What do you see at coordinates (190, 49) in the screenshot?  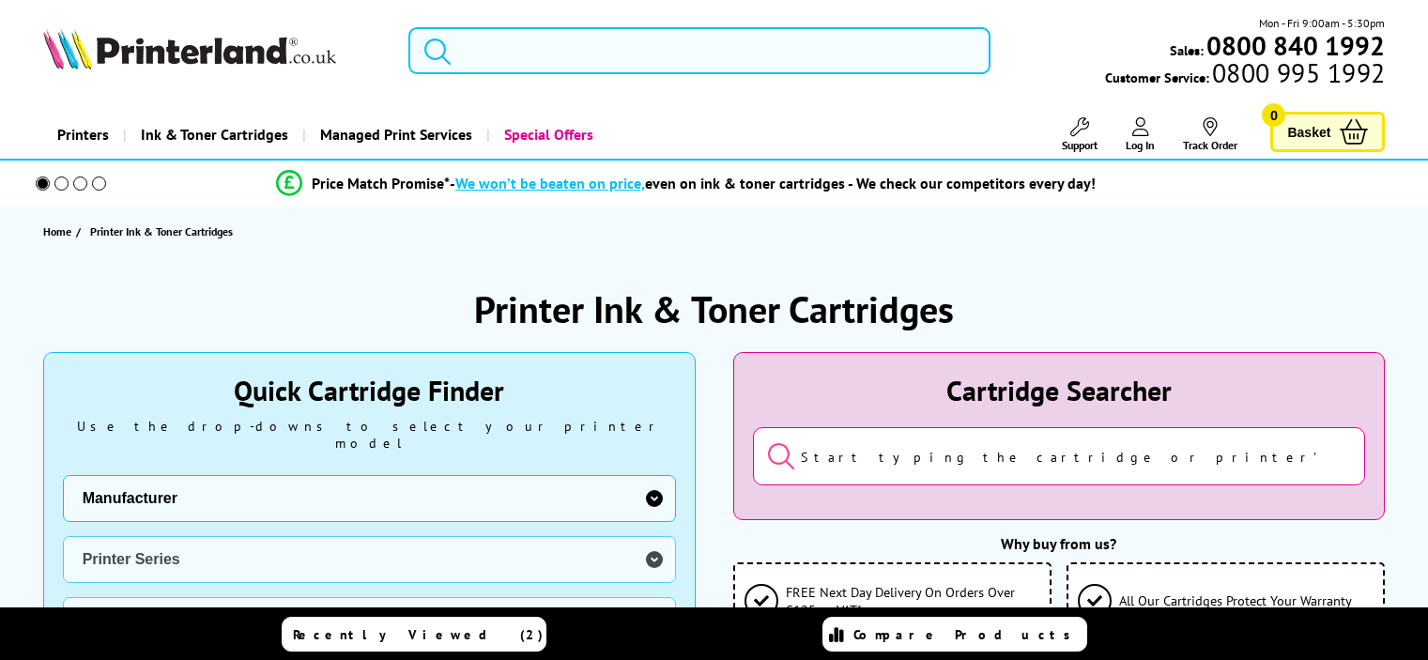 I see `img: Printerland Logo` at bounding box center [190, 49].